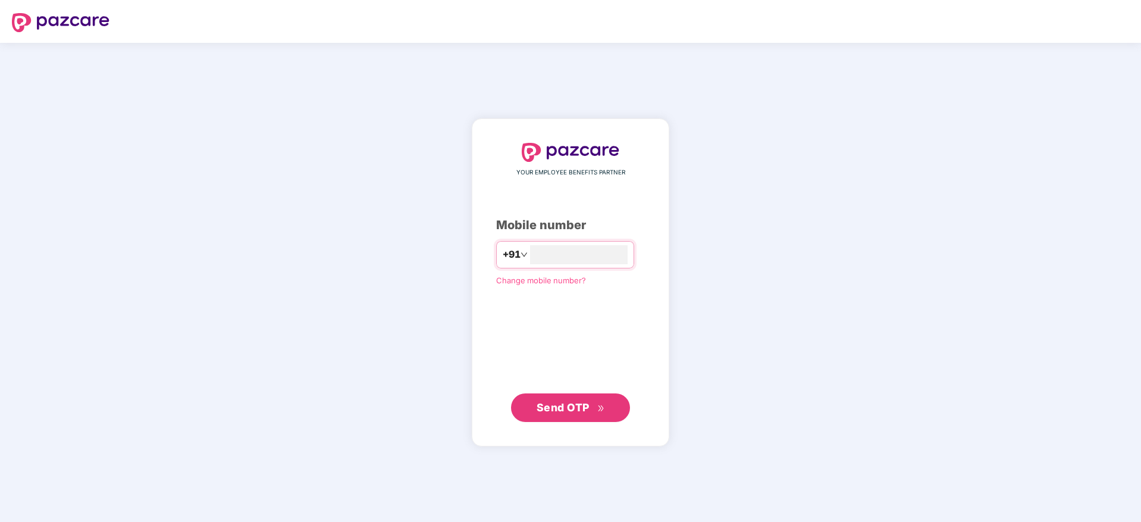 The width and height of the screenshot is (1141, 522). Describe the element at coordinates (571, 173) in the screenshot. I see `span: YOUR EMPLOYEE BENEFITS PARTNER` at that location.